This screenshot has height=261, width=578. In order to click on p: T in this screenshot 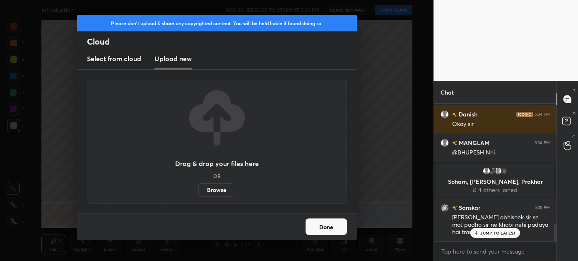, I will do `click(574, 91)`.